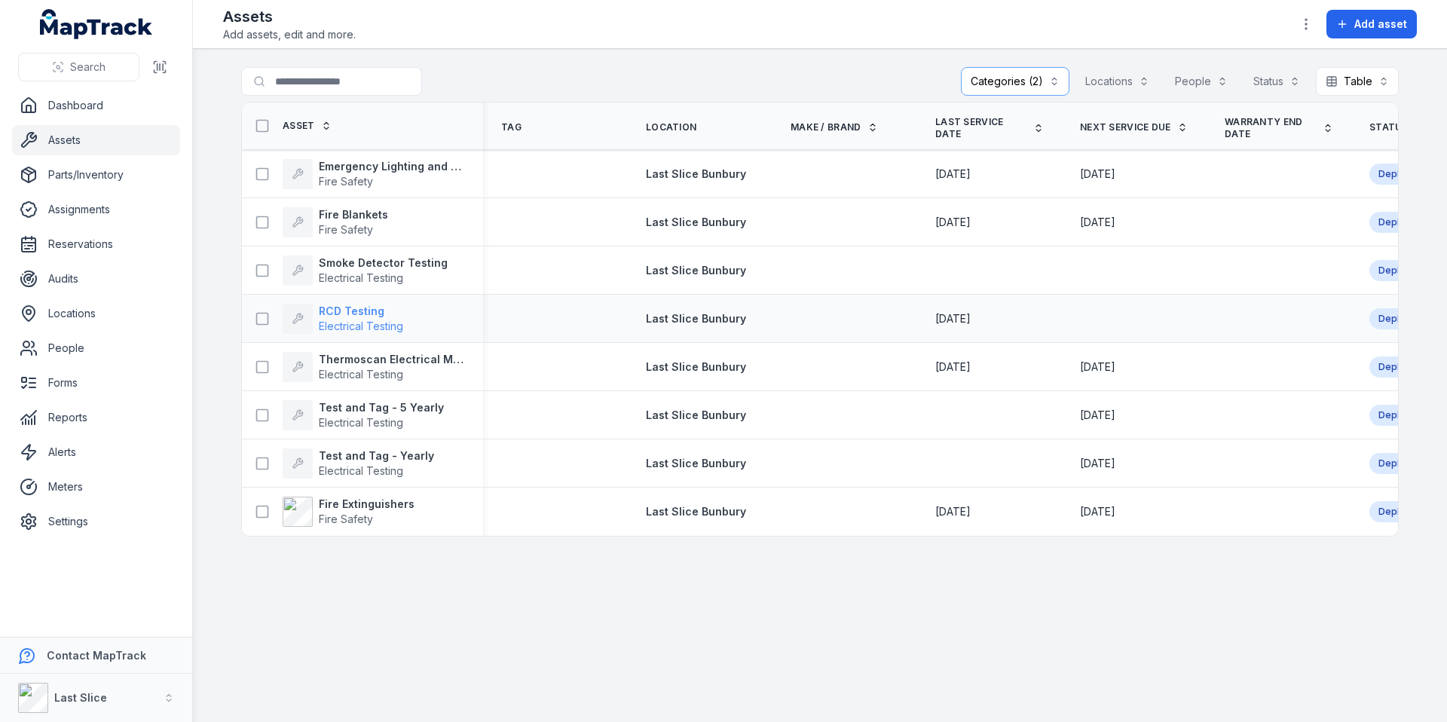 This screenshot has height=722, width=1447. What do you see at coordinates (81, 697) in the screenshot?
I see `strong: Last Slice` at bounding box center [81, 697].